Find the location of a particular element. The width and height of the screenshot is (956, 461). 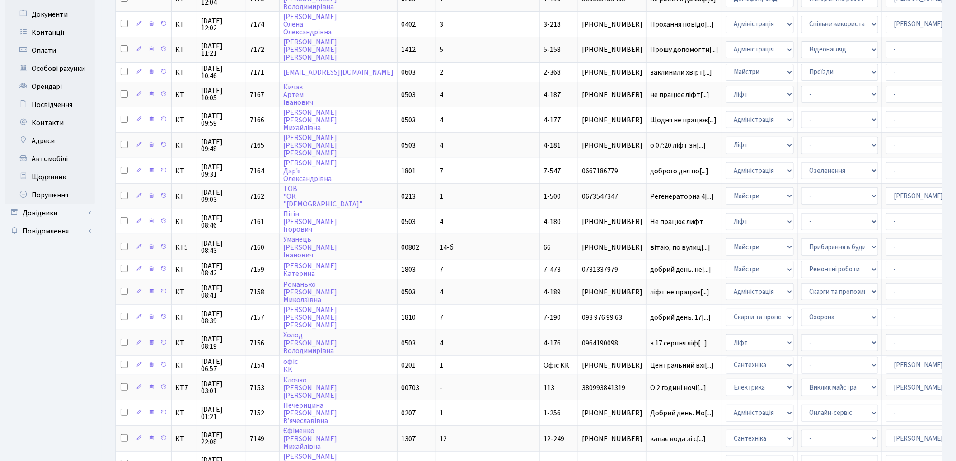

span: ліфт не працює[...] is located at coordinates (680, 292).